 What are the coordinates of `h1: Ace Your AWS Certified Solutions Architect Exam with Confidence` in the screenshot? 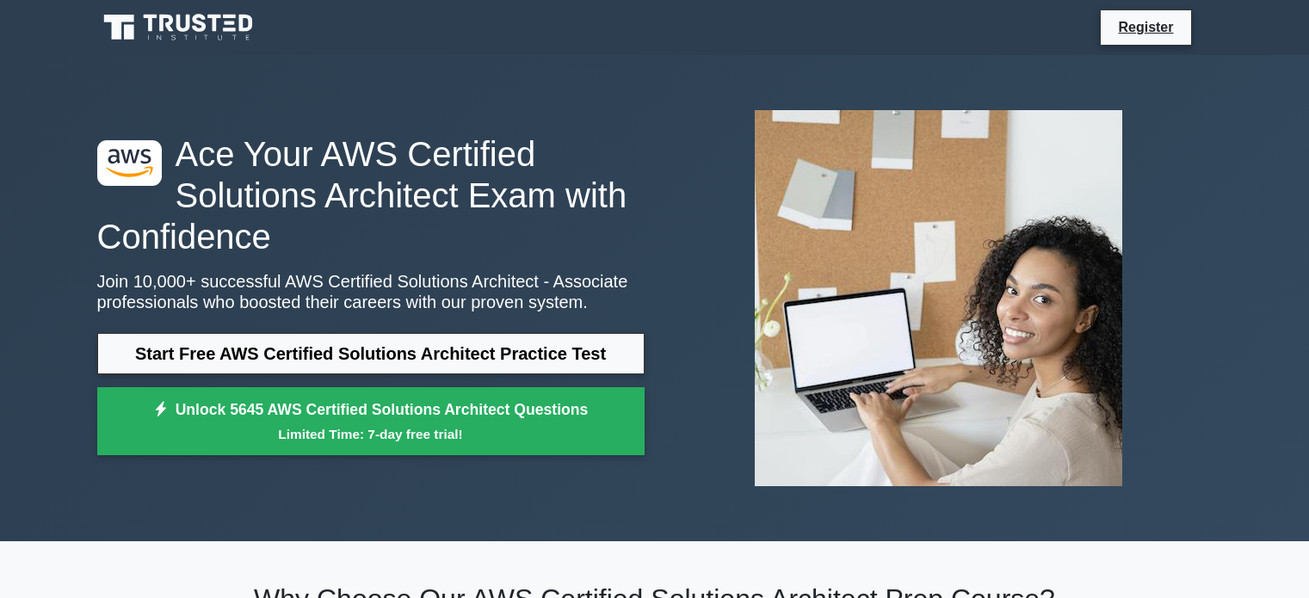 It's located at (371, 195).